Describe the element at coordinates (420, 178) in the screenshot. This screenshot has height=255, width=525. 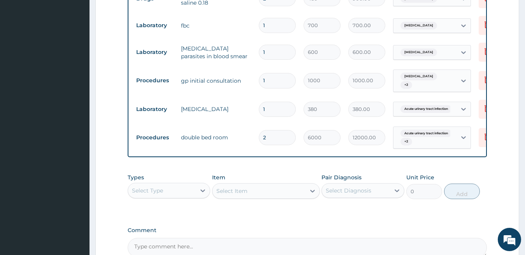
I see `label: Unit Price` at that location.